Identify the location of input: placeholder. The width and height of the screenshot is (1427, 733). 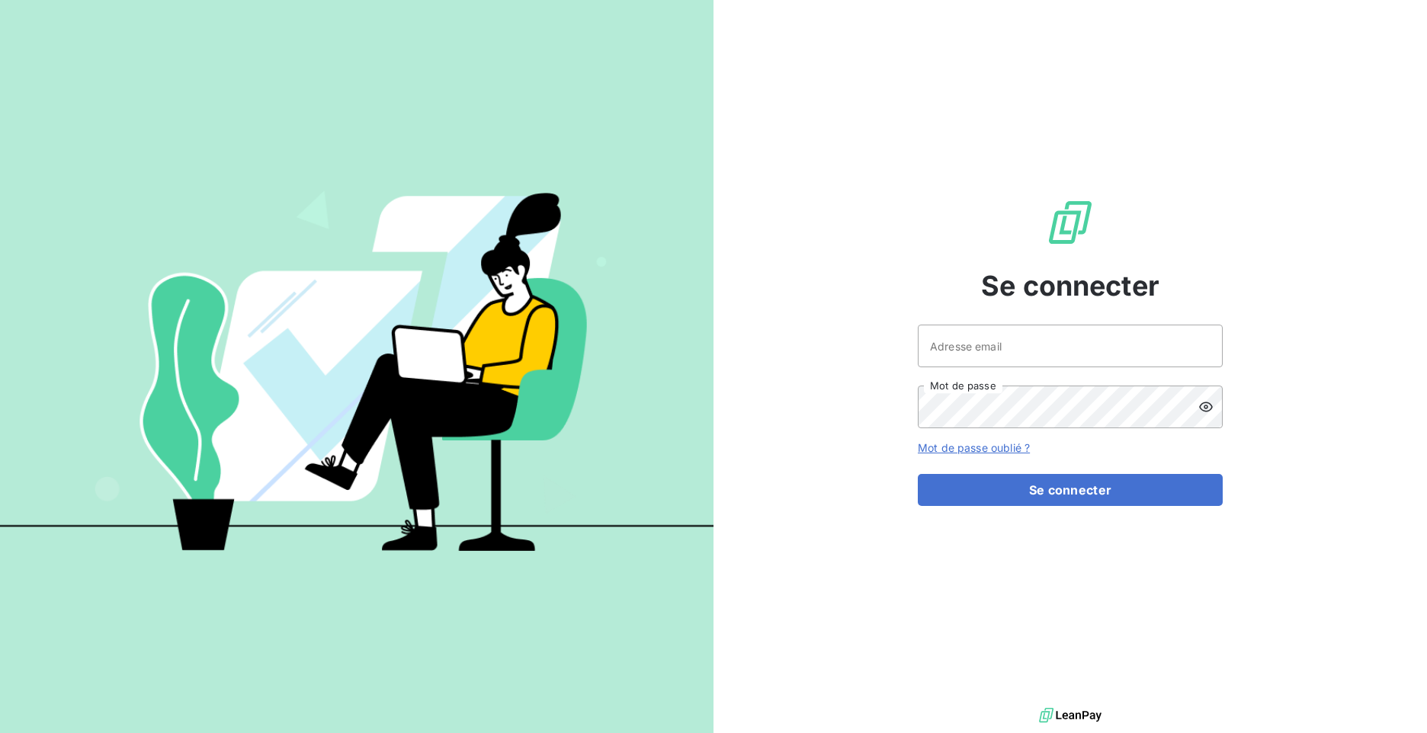
(1070, 346).